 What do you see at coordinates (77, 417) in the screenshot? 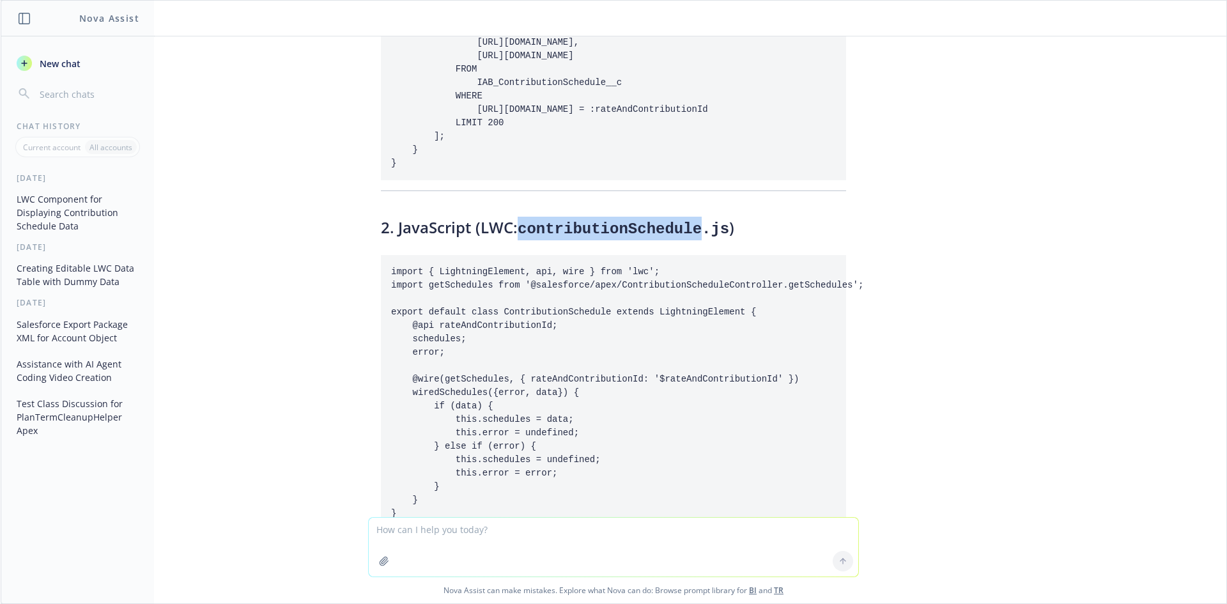
I see `button: Test Class Discussion for PlanTermCleanupHelper Apex` at bounding box center [77, 417].